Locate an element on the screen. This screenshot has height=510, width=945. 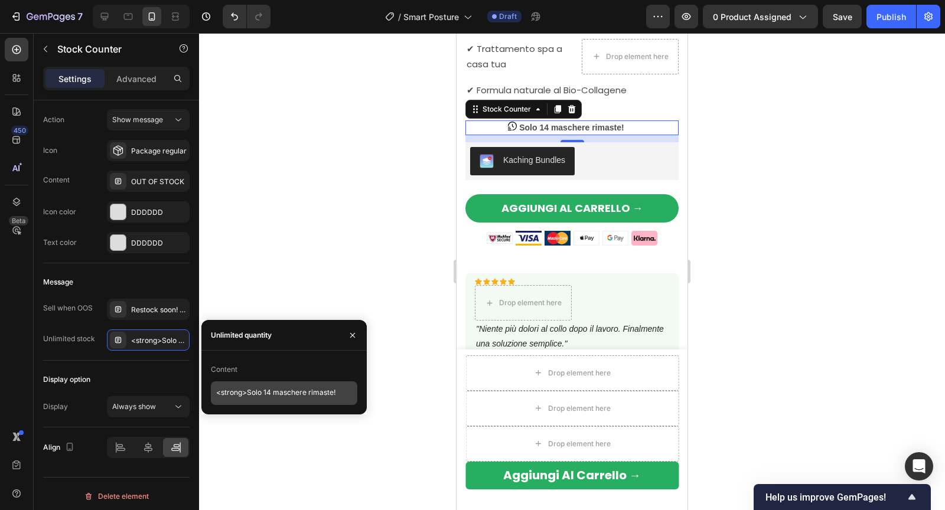
p: Stock Counter is located at coordinates (108, 49).